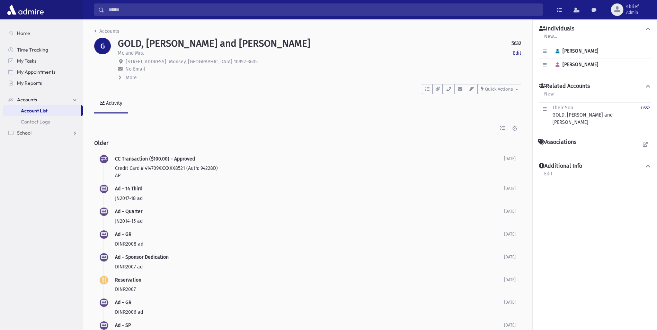  I want to click on span: CC Transaction ($100.00) - Approved, so click(155, 159).